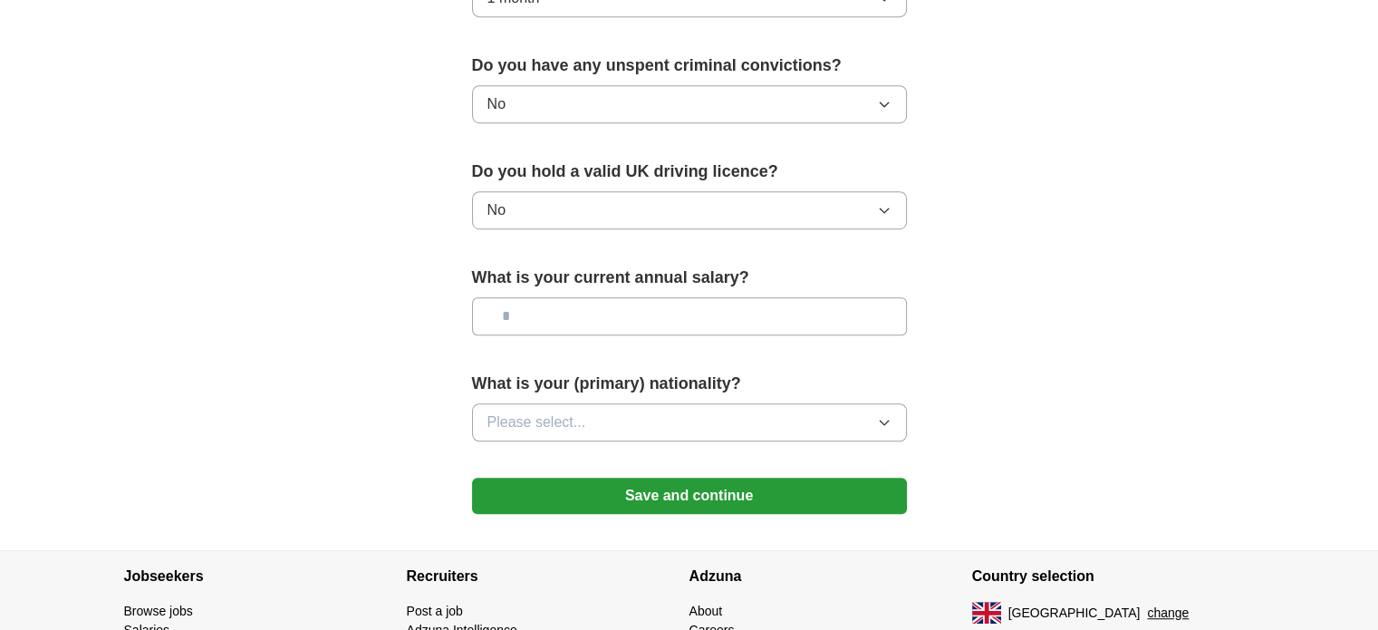  I want to click on label: What is your current annual salary?, so click(689, 277).